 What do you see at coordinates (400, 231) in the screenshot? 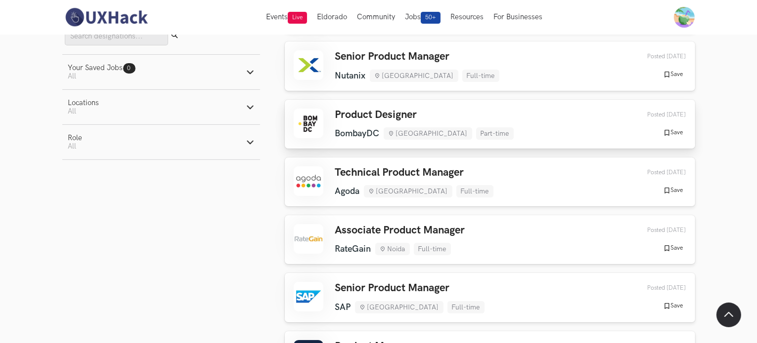
I see `h3: Associate Product Manager` at bounding box center [400, 231].